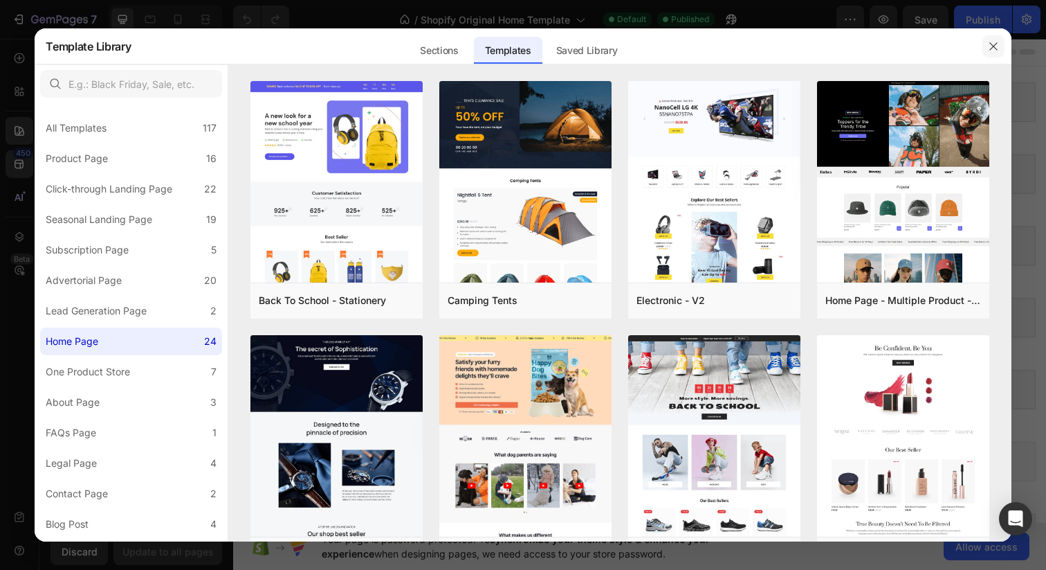 Image resolution: width=1046 pixels, height=570 pixels. What do you see at coordinates (109, 189) in the screenshot?
I see `div: Click-through Landing Page` at bounding box center [109, 189].